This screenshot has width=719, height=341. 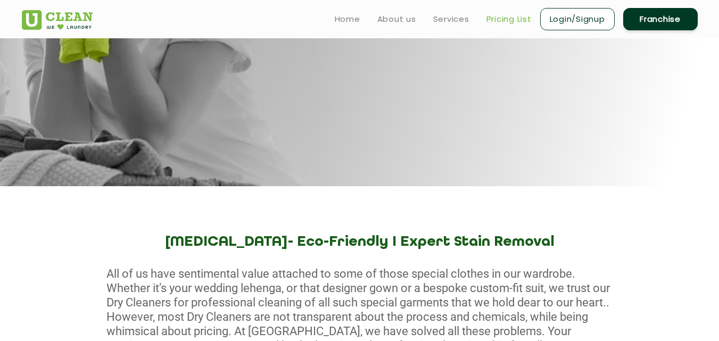 What do you see at coordinates (396, 19) in the screenshot?
I see `a: About us` at bounding box center [396, 19].